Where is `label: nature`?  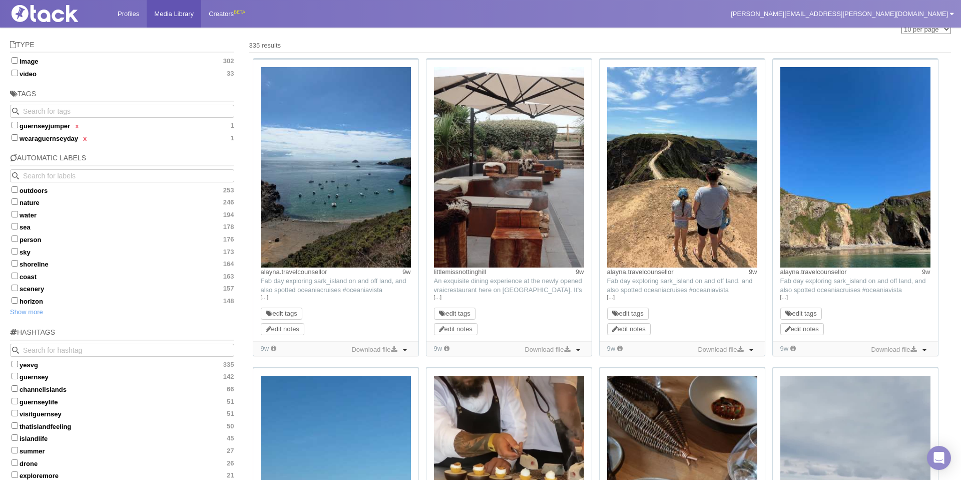 label: nature is located at coordinates (122, 202).